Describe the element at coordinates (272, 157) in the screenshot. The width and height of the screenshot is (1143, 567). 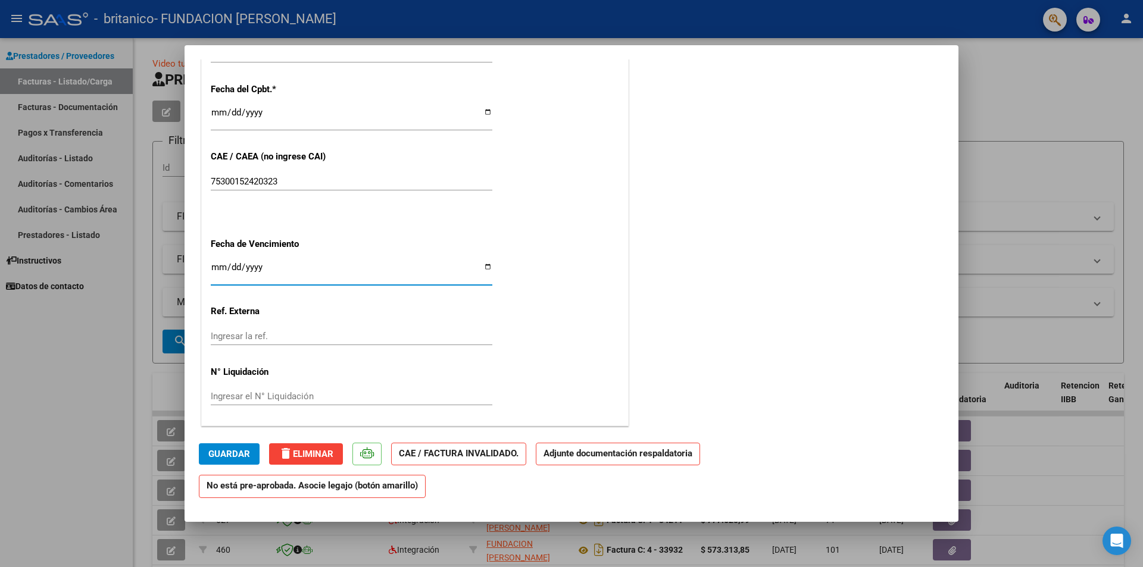
I see `p: CAE / CAEA (no ingrese CAI)` at that location.